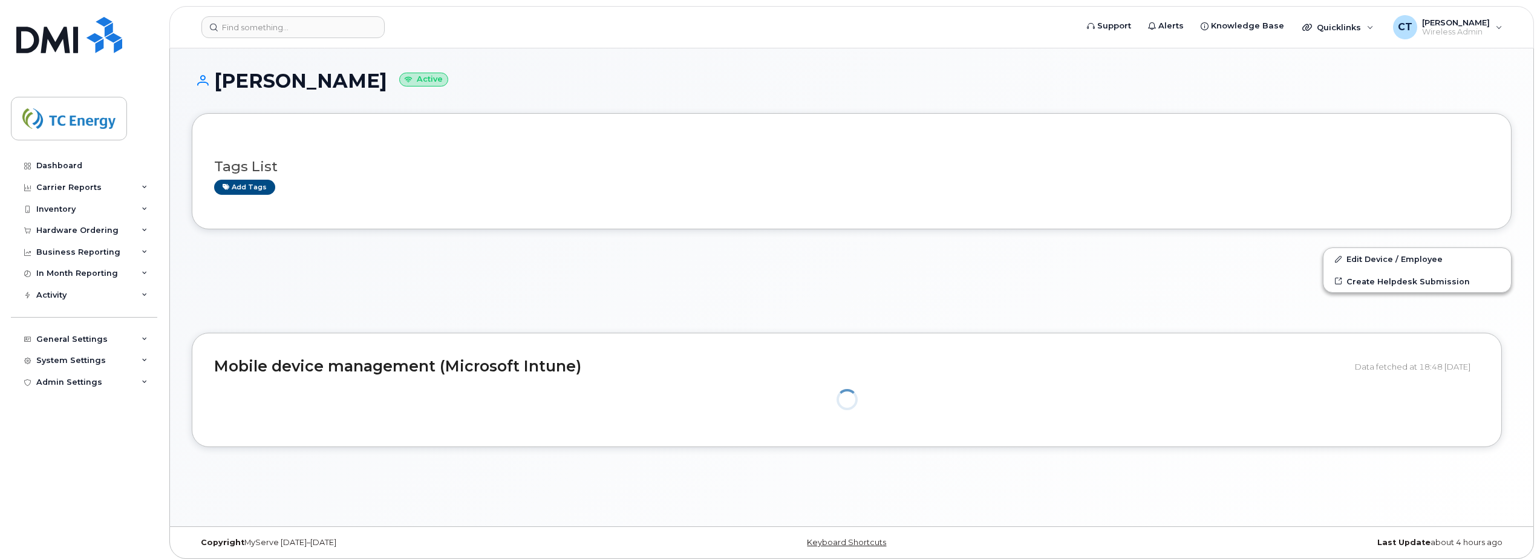  I want to click on div: about 4 hours ago, so click(1291, 542).